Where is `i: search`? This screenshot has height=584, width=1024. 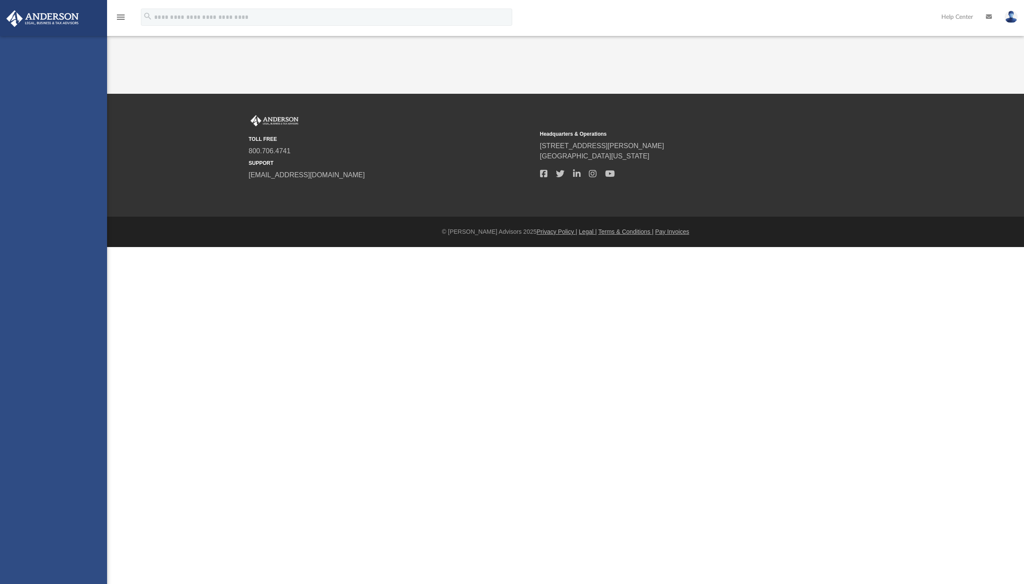 i: search is located at coordinates (148, 16).